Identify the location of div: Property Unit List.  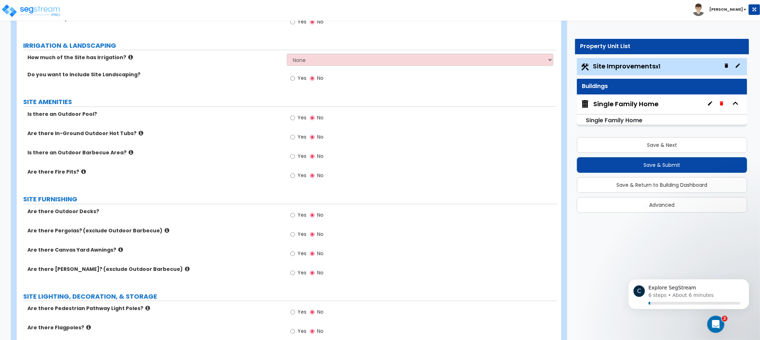
(662, 46).